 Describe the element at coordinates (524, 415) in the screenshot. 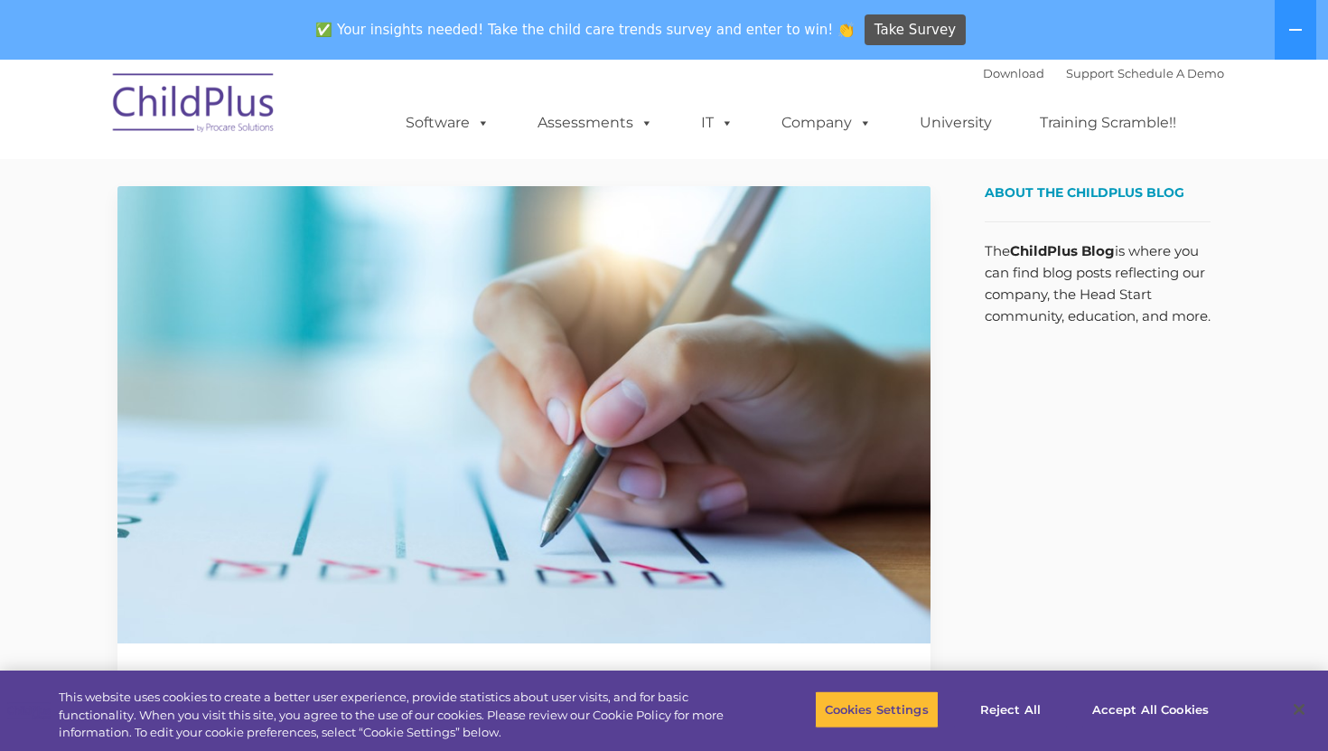

I see `img: Efficiency Boost: ChildPlus Online's Enhanced Family Pre-Application Process - Streamlining Appli...` at that location.